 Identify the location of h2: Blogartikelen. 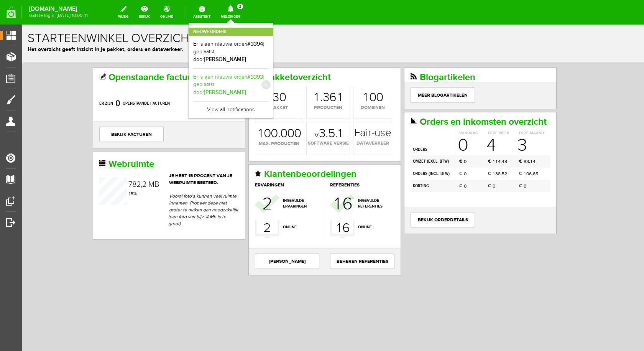
(458, 53).